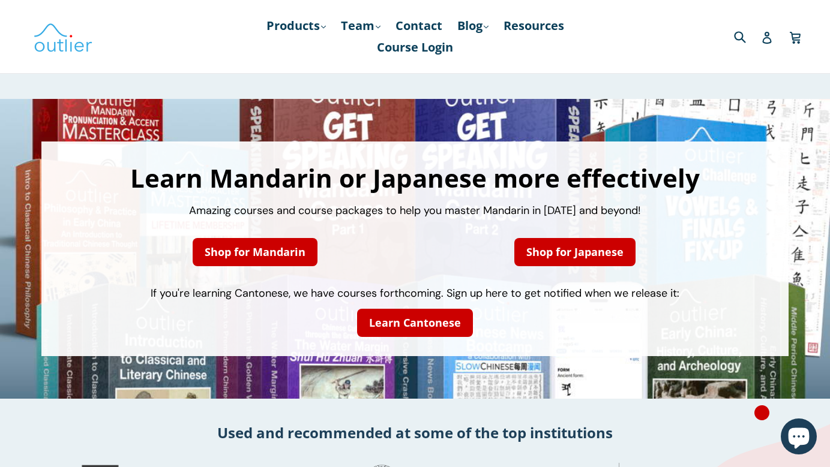  What do you see at coordinates (415, 293) in the screenshot?
I see `span: If you're learning Cantonese, we have courses forthcoming. Sign up here to get notified when we r...` at bounding box center [415, 293].